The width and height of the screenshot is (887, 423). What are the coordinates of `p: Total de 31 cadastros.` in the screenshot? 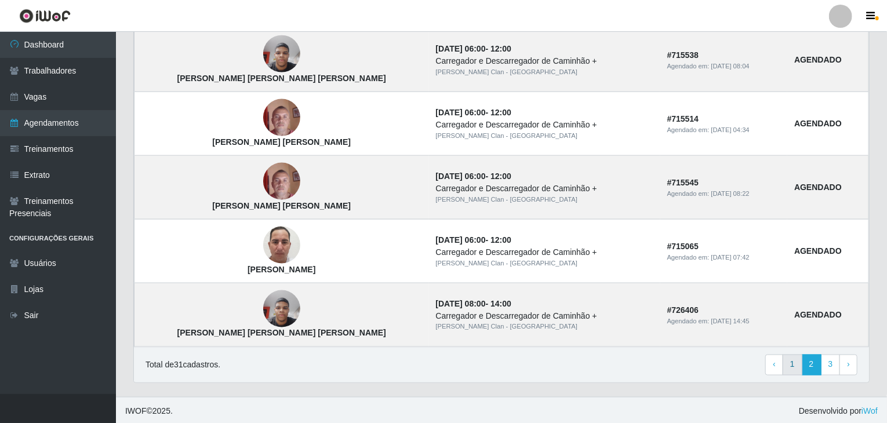 It's located at (183, 365).